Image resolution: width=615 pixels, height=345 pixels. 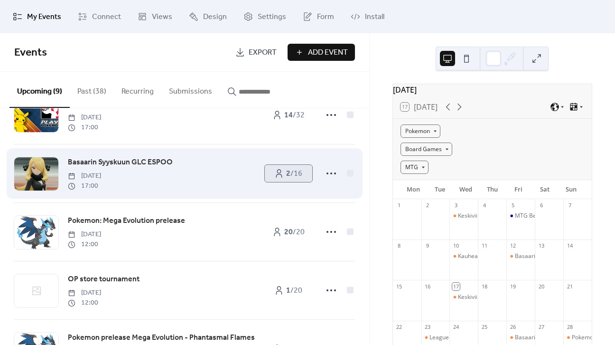 What do you see at coordinates (120, 162) in the screenshot?
I see `a: Basaarin Syyskuun GLC ESPOO` at bounding box center [120, 162].